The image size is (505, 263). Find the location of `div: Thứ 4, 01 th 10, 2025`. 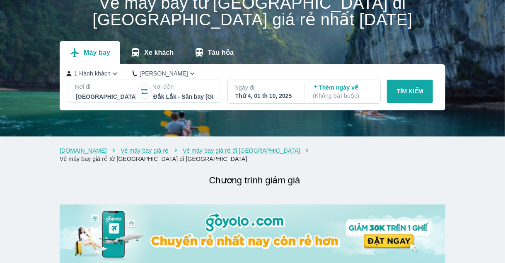

div: Thứ 4, 01 th 10, 2025 is located at coordinates (265, 96).